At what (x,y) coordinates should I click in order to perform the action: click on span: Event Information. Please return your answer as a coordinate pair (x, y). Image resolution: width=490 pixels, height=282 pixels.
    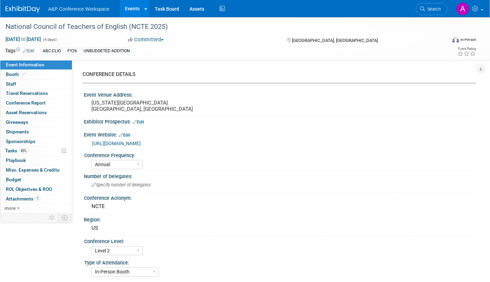
    Looking at the image, I should click on (25, 65).